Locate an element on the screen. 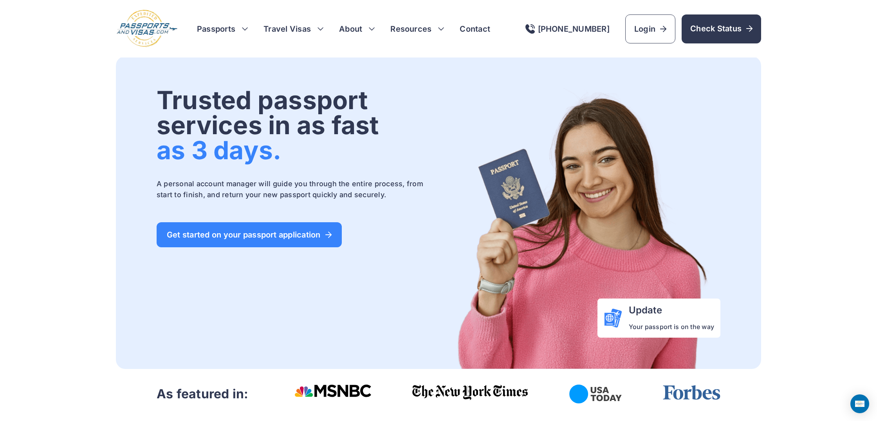  a: Check Status is located at coordinates (721, 29).